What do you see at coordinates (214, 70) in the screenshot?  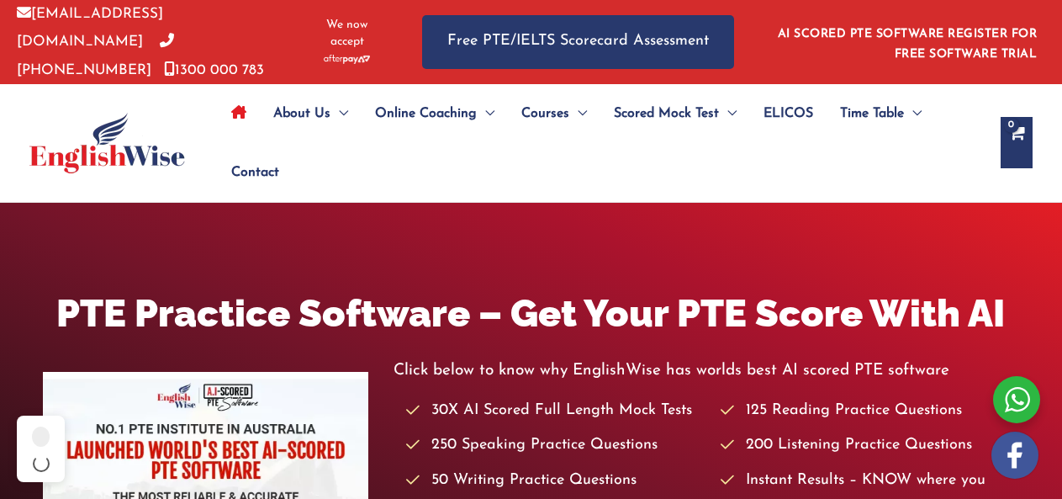 I see `a: 1300 000 783` at bounding box center [214, 70].